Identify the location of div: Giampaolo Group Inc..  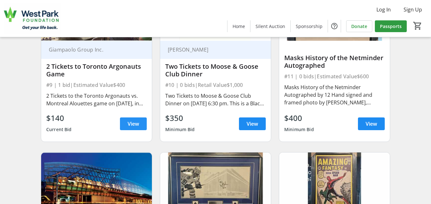
(92, 50).